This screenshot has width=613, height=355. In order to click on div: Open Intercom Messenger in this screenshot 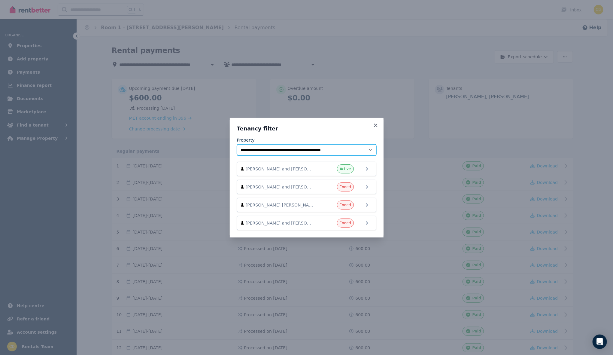, I will do `click(600, 342)`.